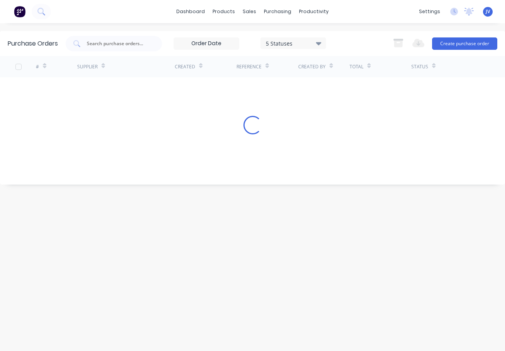 This screenshot has width=505, height=351. I want to click on div: productivity, so click(314, 12).